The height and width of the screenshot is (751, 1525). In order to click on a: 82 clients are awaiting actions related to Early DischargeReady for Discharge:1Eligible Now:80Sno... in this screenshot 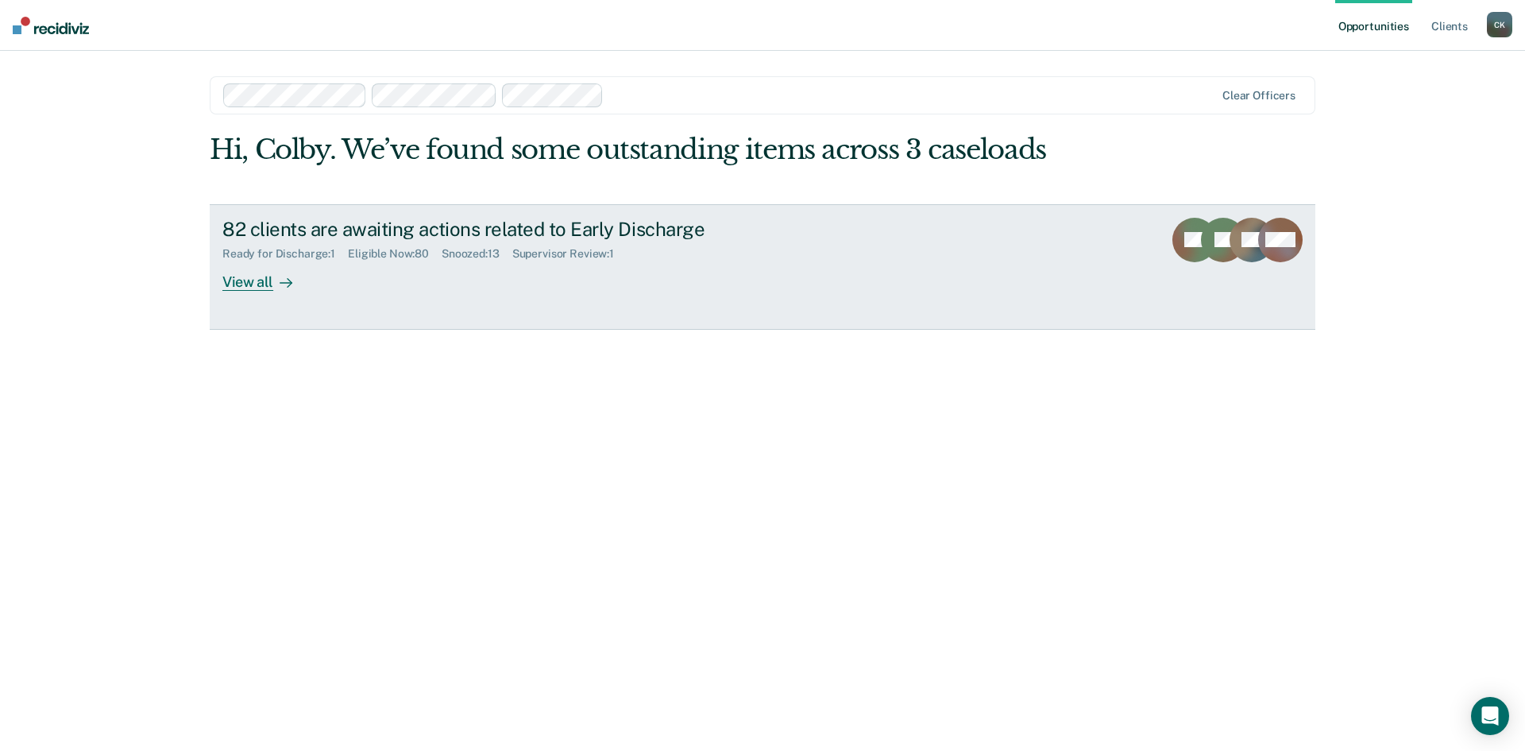, I will do `click(762, 267)`.